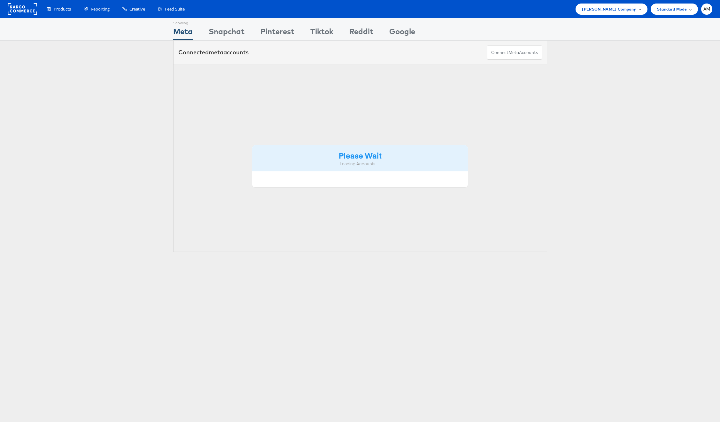  Describe the element at coordinates (175, 9) in the screenshot. I see `span: Feed Suite` at that location.